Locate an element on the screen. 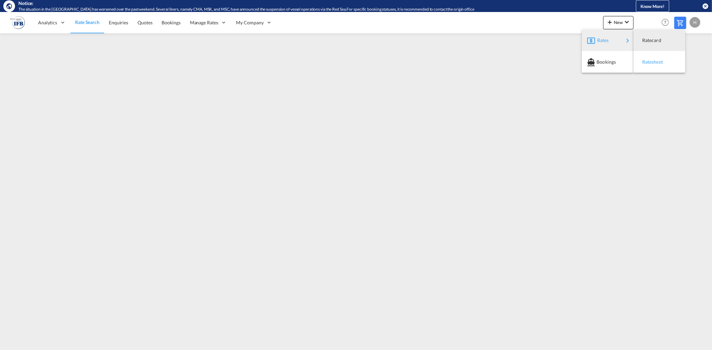 The height and width of the screenshot is (350, 712). div: Bookings is located at coordinates (607, 62).